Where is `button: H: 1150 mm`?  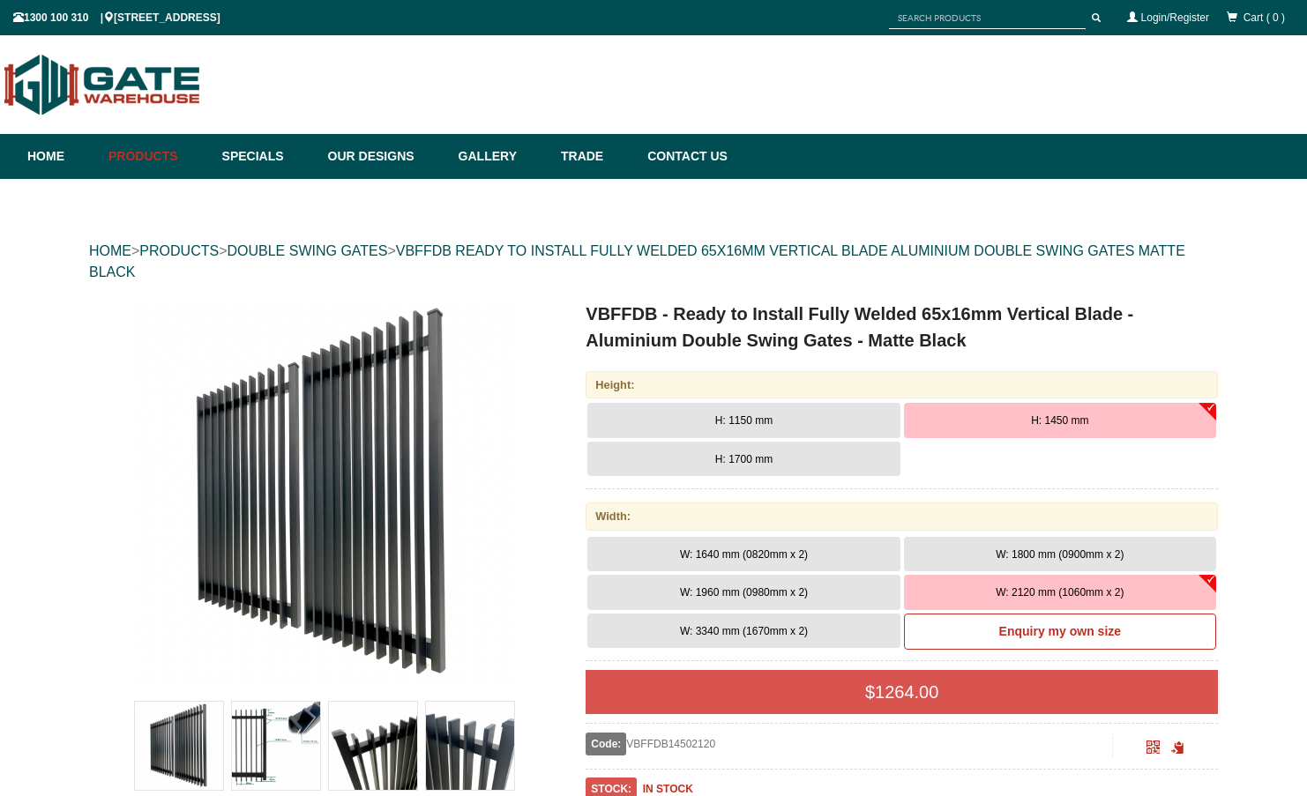 button: H: 1150 mm is located at coordinates (743, 421).